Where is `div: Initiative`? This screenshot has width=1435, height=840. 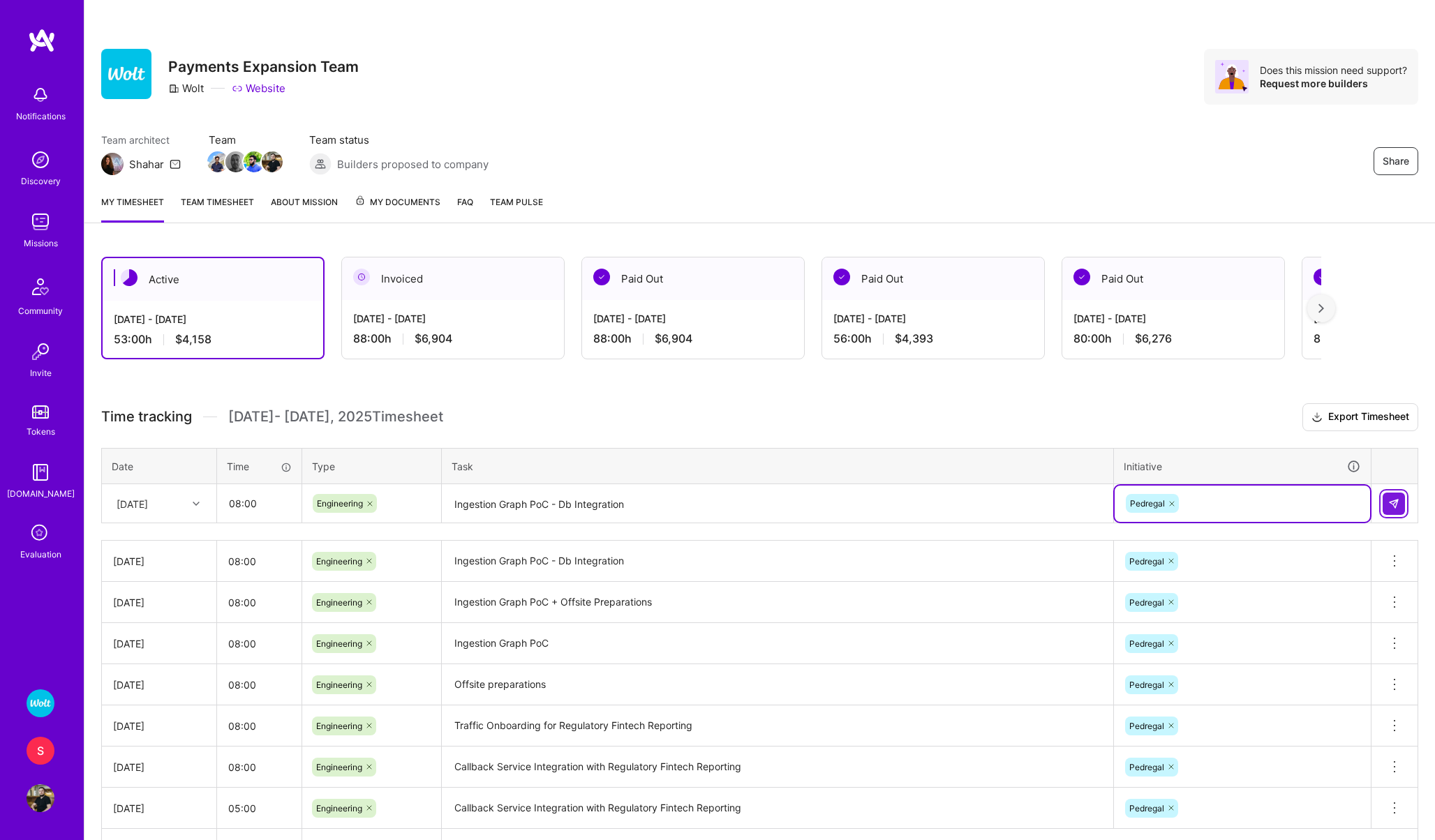 div: Initiative is located at coordinates (1242, 466).